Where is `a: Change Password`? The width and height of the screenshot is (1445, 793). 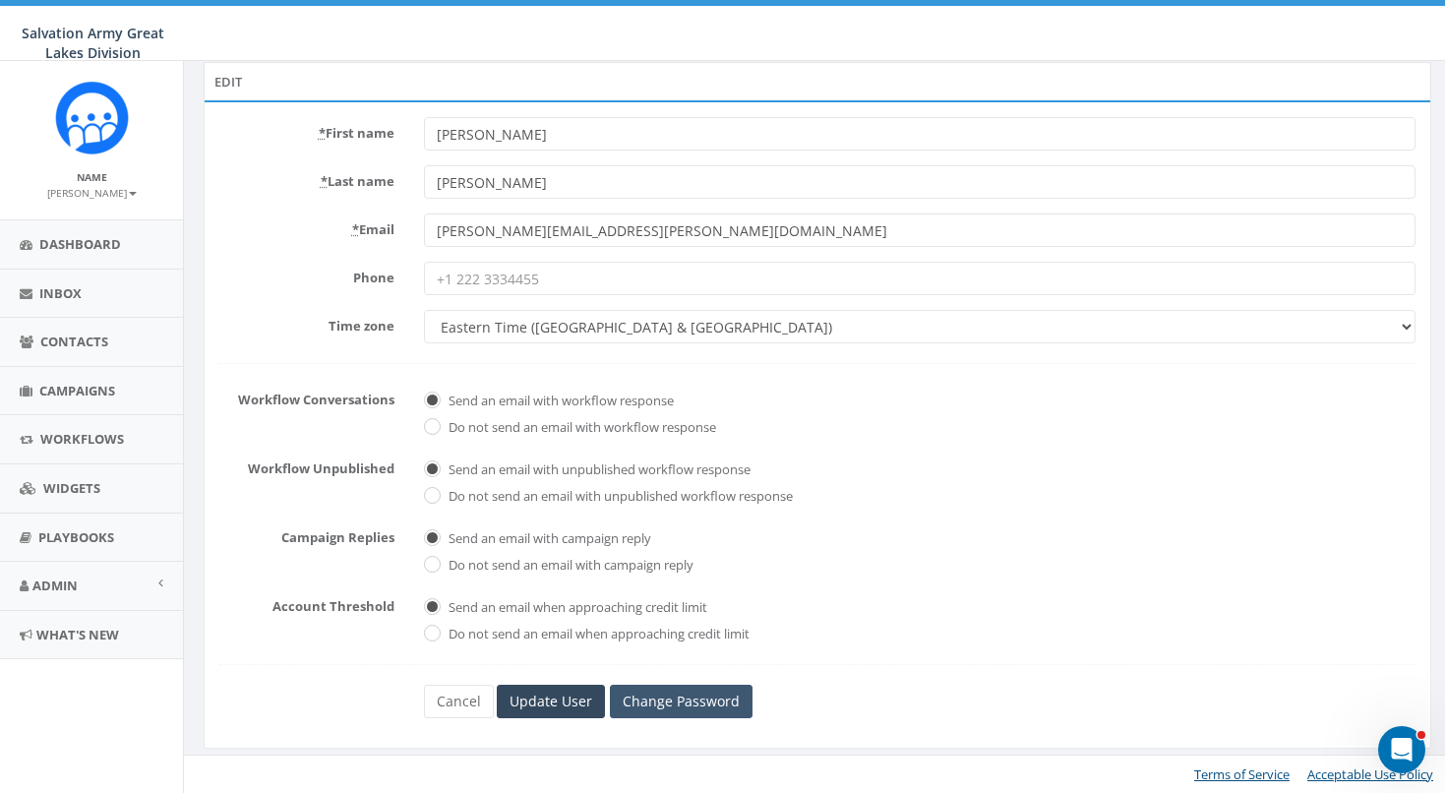
a: Change Password is located at coordinates (681, 701).